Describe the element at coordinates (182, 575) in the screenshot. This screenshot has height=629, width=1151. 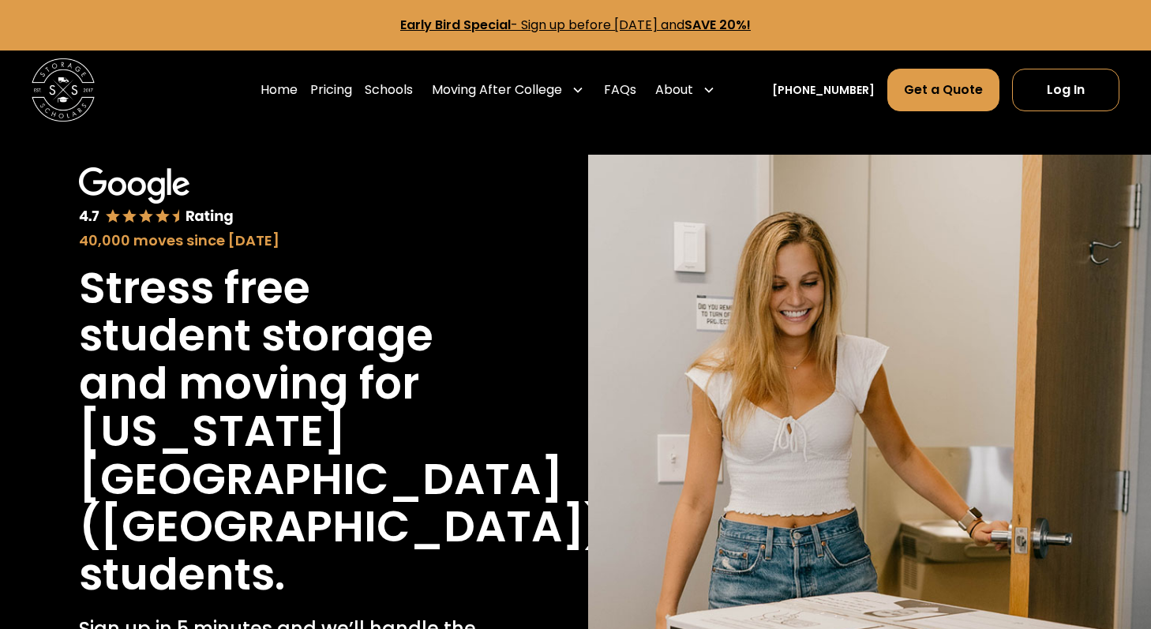
I see `h1: students.` at that location.